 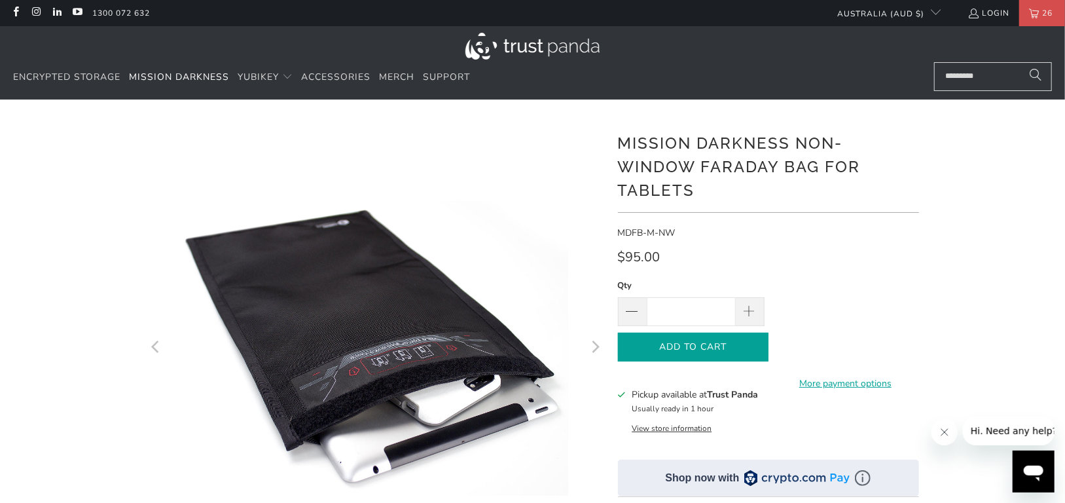 What do you see at coordinates (121, 13) in the screenshot?
I see `a: 1300 072 632` at bounding box center [121, 13].